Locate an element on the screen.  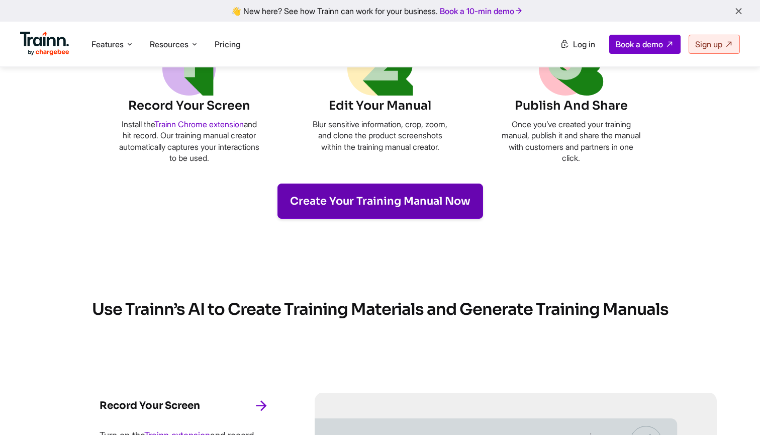
a: Trainn Chrome extension is located at coordinates (199, 124).